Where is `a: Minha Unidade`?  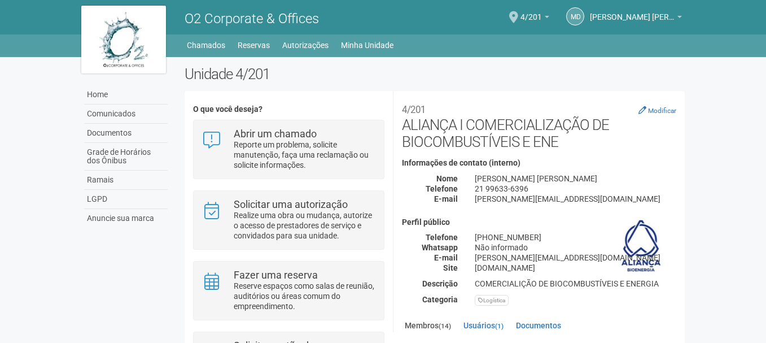
a: Minha Unidade is located at coordinates (367, 45).